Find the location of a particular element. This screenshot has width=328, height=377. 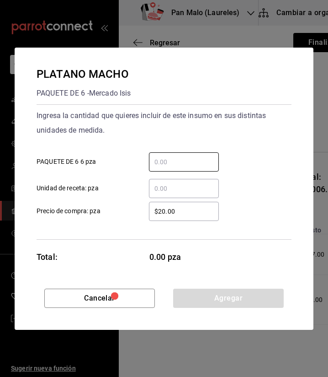

span: PAQUETE DE 6 6 pza is located at coordinates (66, 162).